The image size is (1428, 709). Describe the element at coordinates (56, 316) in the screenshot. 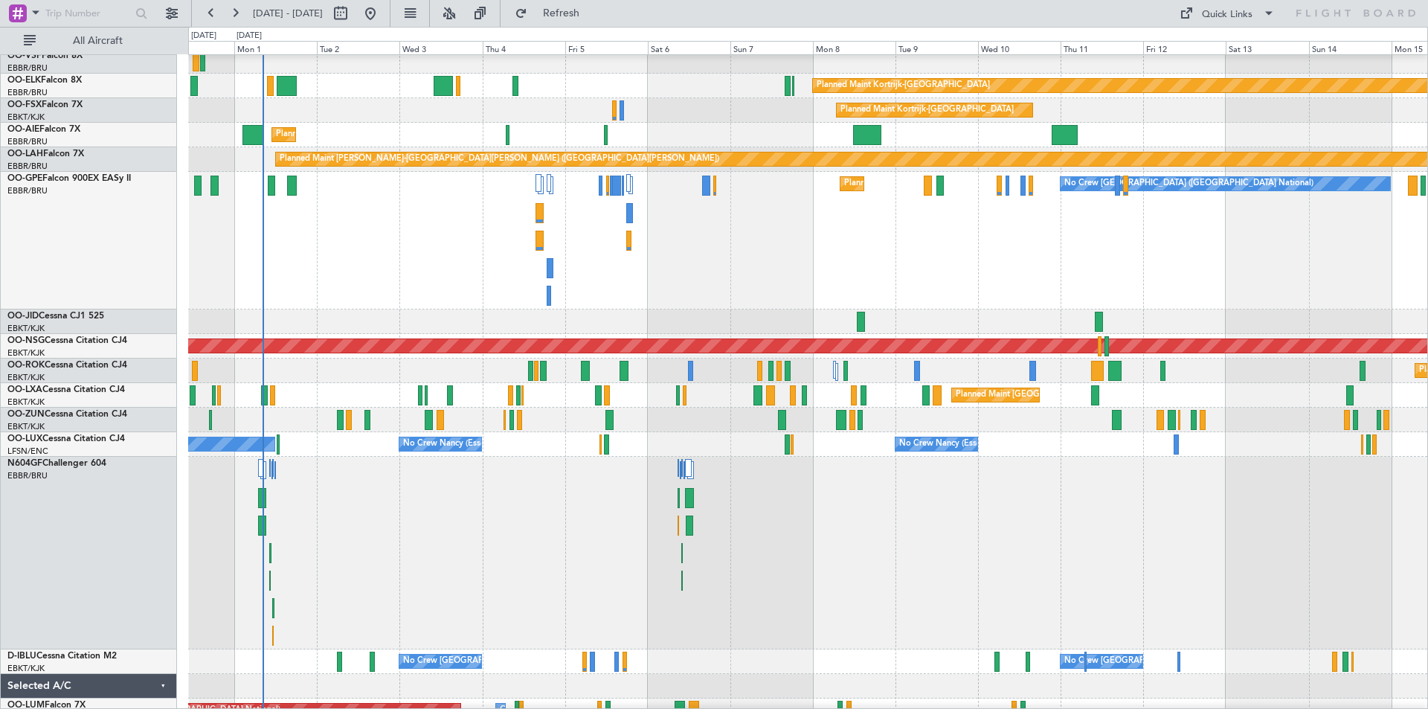

I see `a: OO-JIDCessna CJ1 525` at that location.